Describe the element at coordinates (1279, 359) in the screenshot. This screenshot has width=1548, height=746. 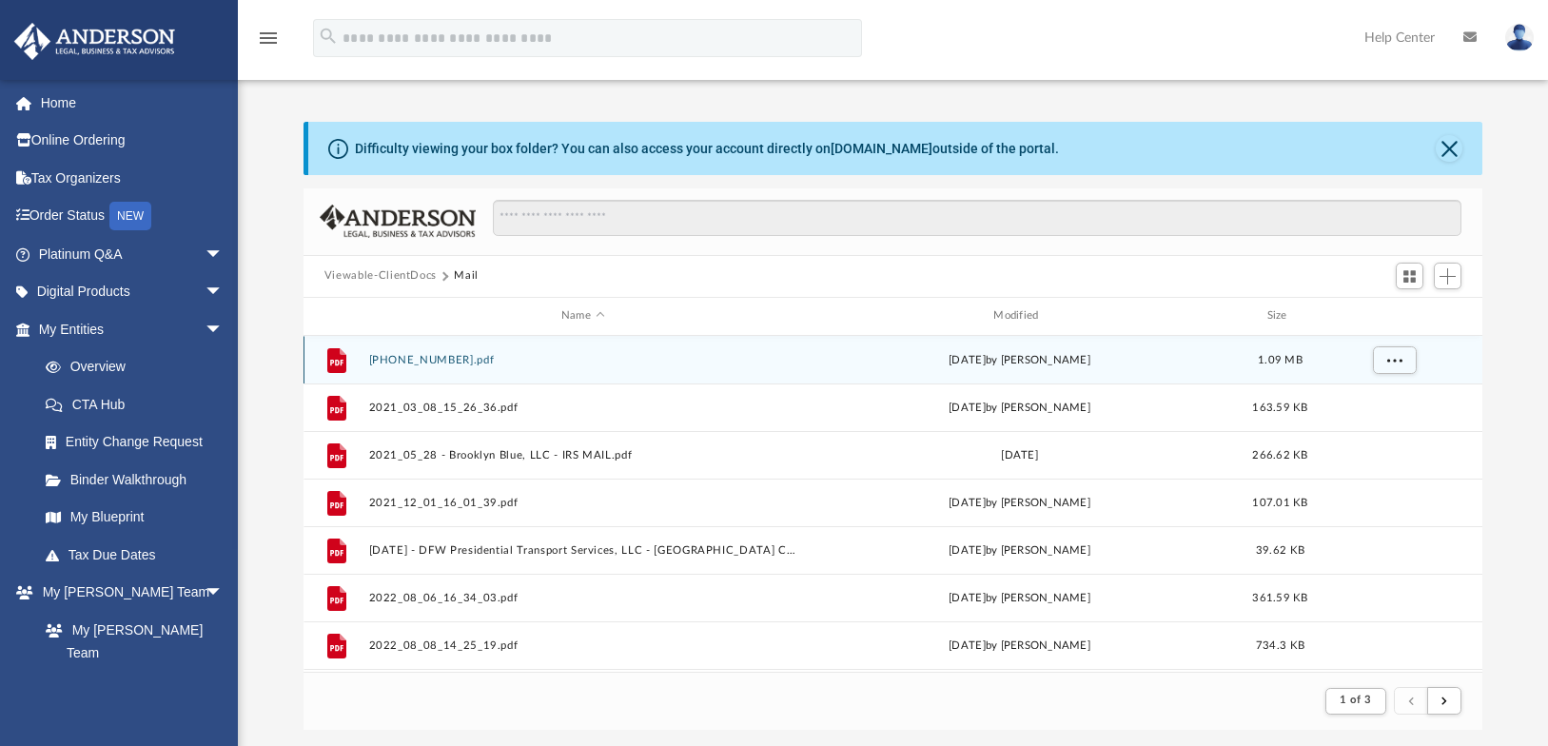
I see `span: 1.09 MB` at that location.